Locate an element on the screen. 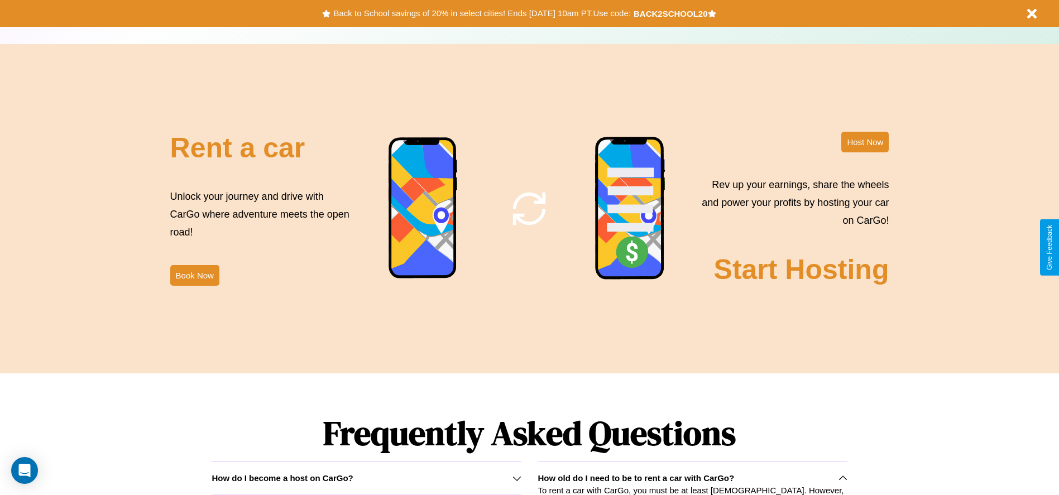 Image resolution: width=1059 pixels, height=495 pixels. h1: Frequently Asked Questions is located at coordinates (529, 433).